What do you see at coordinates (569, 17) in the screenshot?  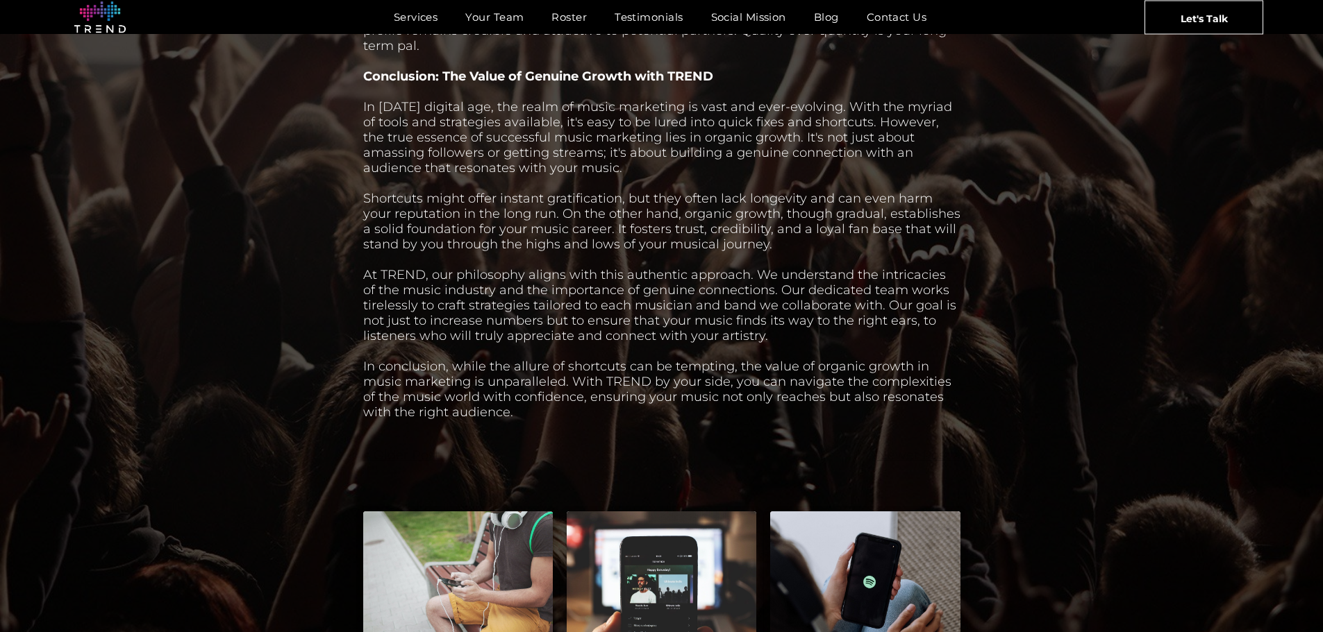 I see `a: Roster` at bounding box center [569, 17].